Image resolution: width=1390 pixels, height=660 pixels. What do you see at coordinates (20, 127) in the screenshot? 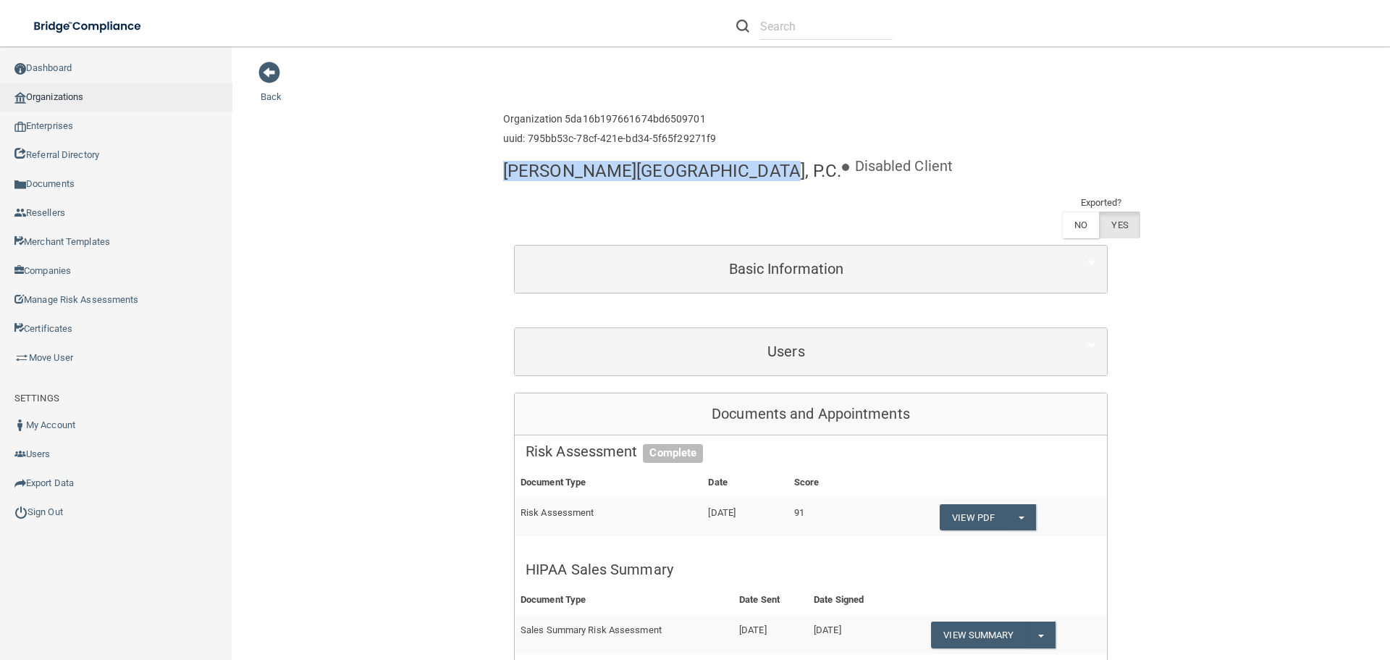
I see `img: enterprise.0d942306.png` at bounding box center [20, 127].